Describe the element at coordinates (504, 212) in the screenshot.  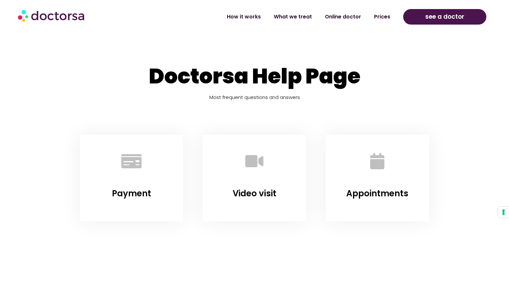
I see `button: Your consent preferences for tracking technologies` at that location.